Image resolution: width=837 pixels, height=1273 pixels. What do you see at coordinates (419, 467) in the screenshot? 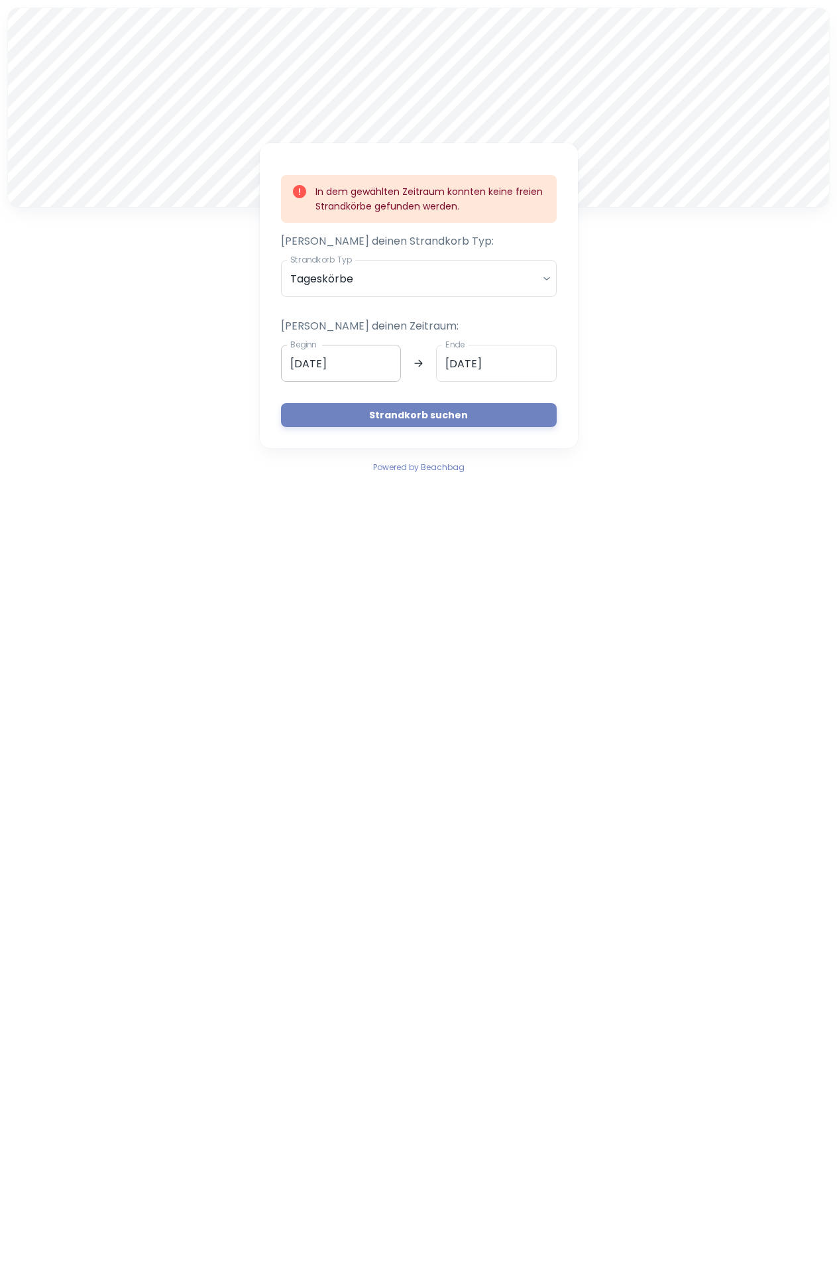
I see `span: Powered by Beachbag` at bounding box center [419, 467].